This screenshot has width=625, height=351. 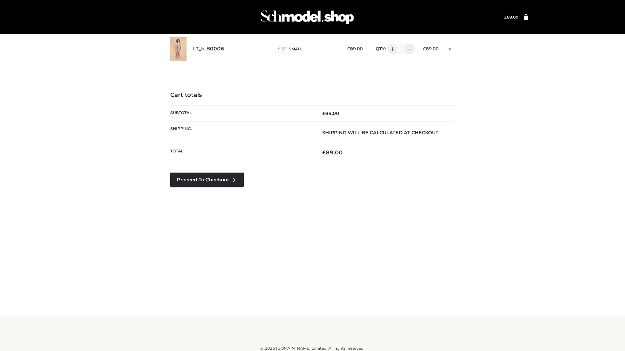 What do you see at coordinates (391, 49) in the screenshot?
I see `div: QTY:` at bounding box center [391, 49].